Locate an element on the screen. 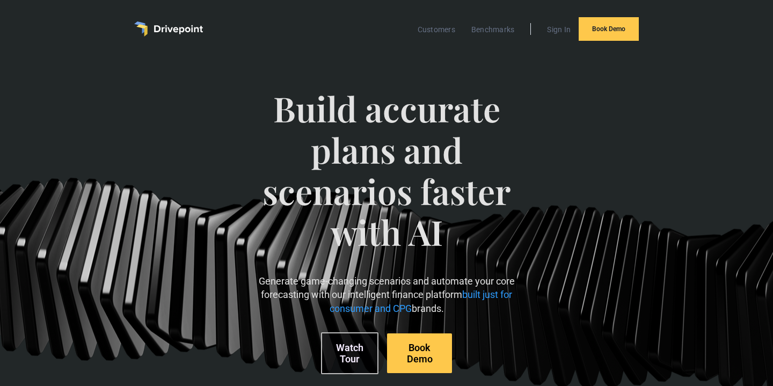 The image size is (773, 386). a: Customers is located at coordinates (437, 30).